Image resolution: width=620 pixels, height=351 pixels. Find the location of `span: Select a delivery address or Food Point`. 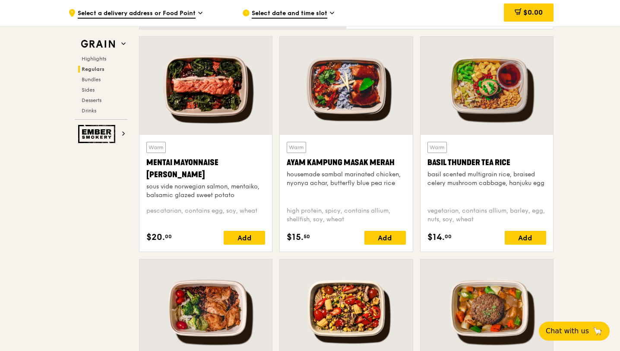

span: Select a delivery address or Food Point is located at coordinates (137, 14).